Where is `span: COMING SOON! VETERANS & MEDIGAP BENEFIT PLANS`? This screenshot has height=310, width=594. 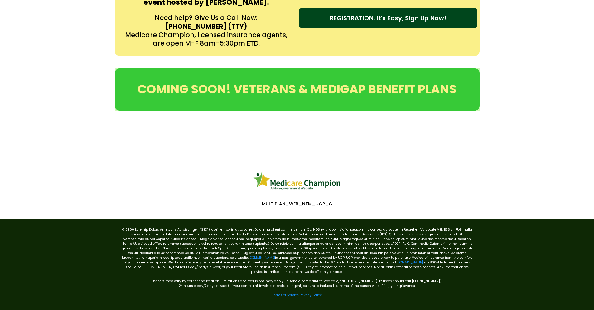
span: COMING SOON! VETERANS & MEDIGAP BENEFIT PLANS is located at coordinates (297, 89).